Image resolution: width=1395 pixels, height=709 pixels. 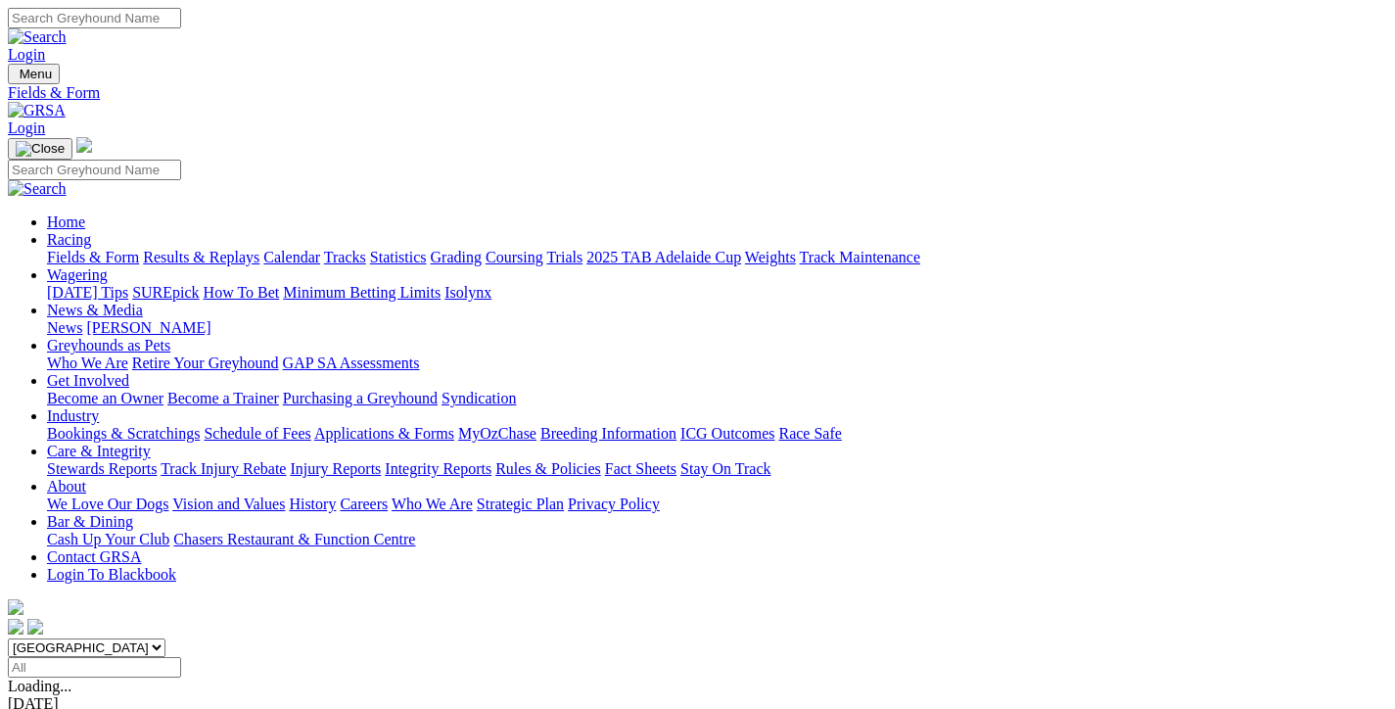 I want to click on a: Racing, so click(x=69, y=239).